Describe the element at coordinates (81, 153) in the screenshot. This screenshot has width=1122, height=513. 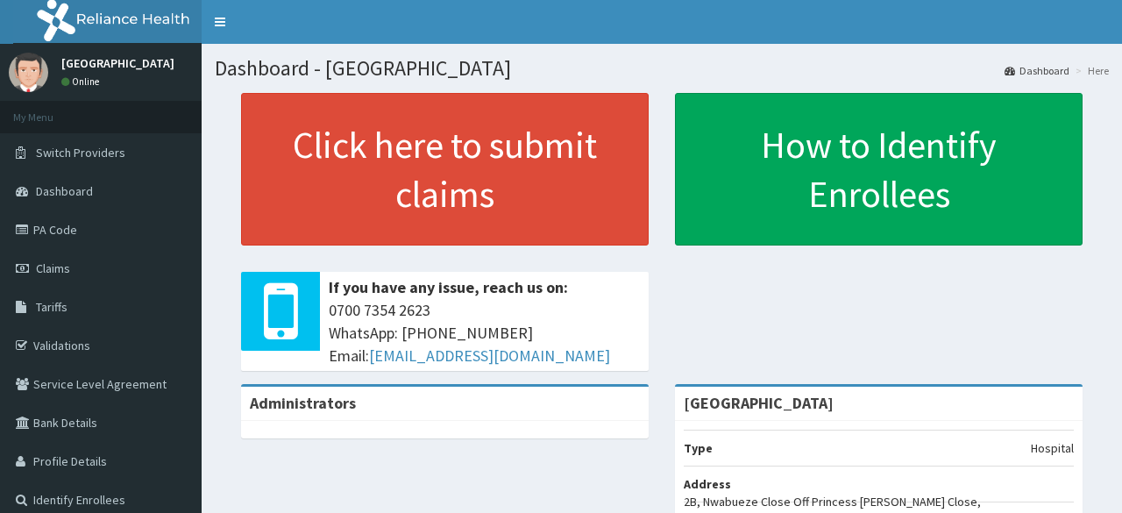
I see `span: Switch Providers` at that location.